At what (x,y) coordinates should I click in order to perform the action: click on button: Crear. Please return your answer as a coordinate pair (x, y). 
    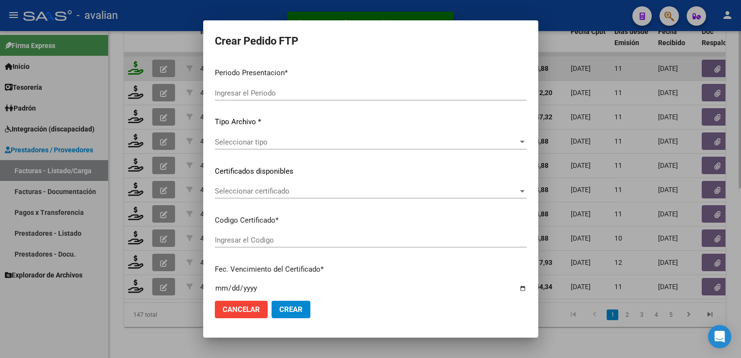
    Looking at the image, I should click on (291, 309).